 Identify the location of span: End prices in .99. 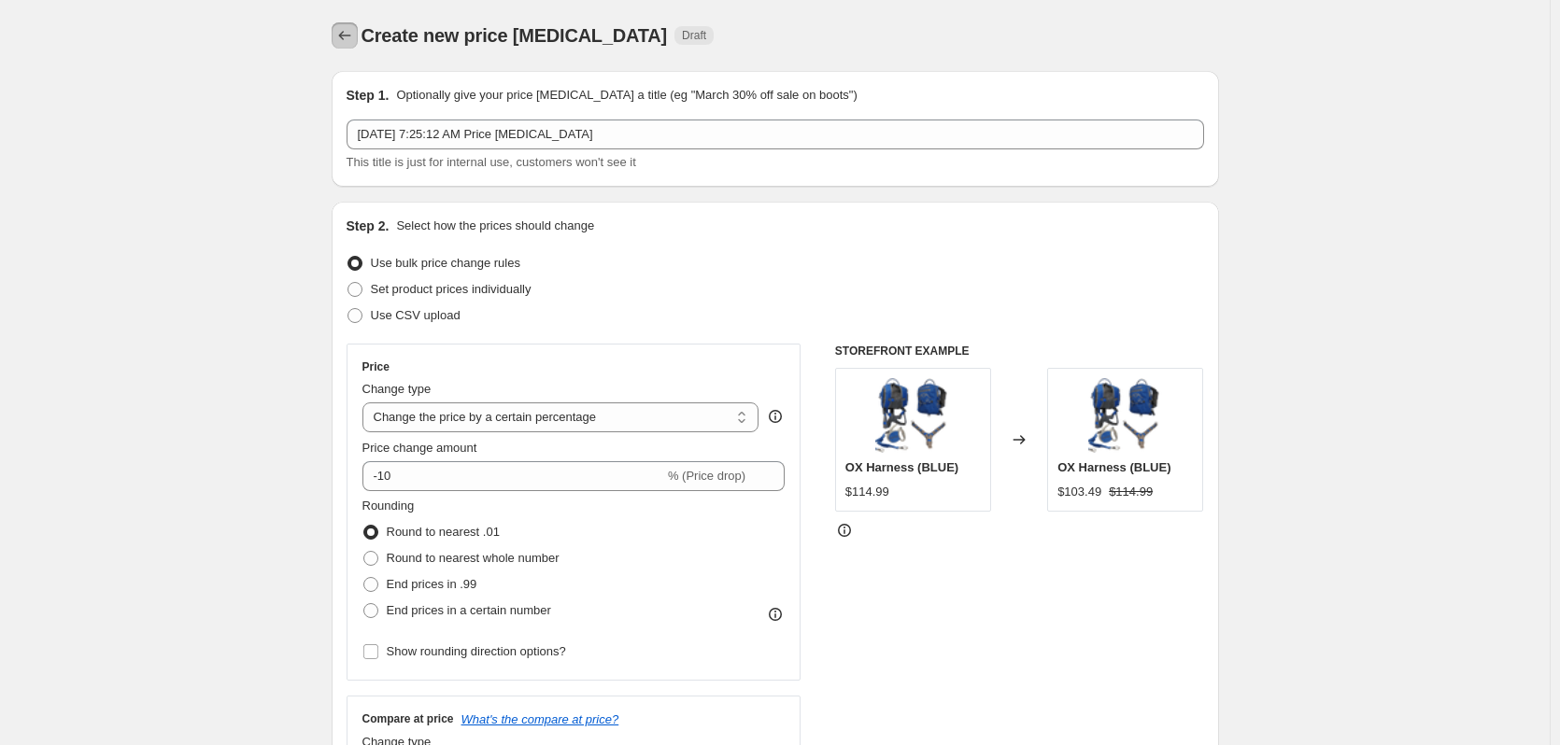
(431, 584).